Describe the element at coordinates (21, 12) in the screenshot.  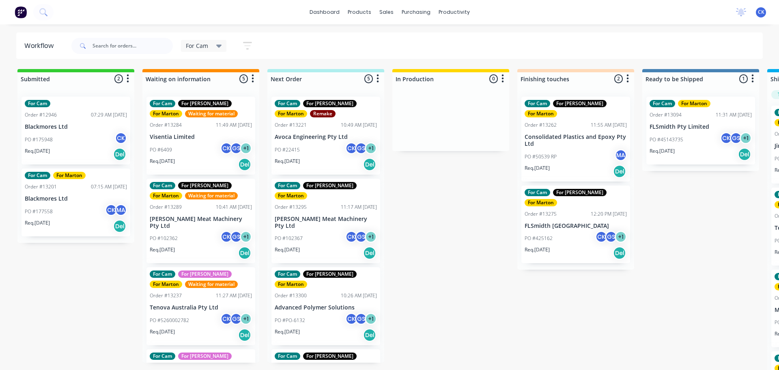
I see `img: Factory` at that location.